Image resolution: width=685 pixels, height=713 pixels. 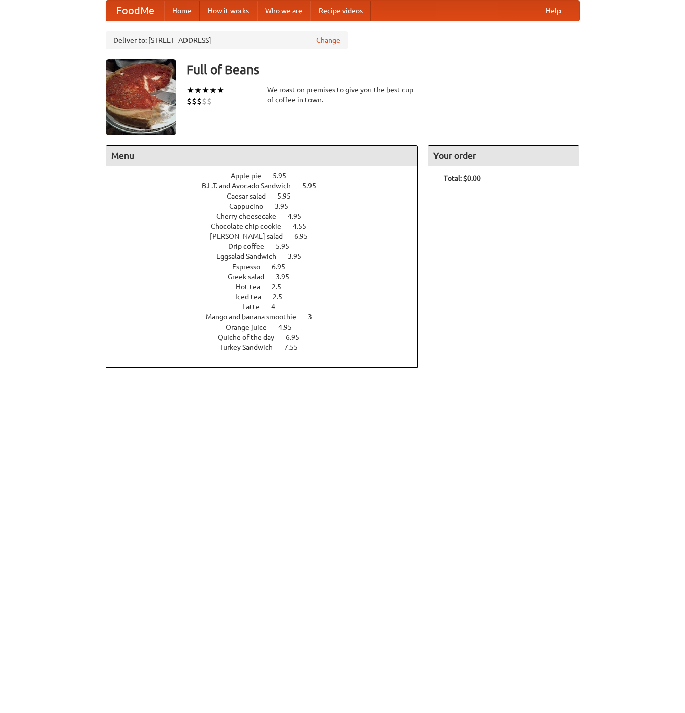 I want to click on a: How it works, so click(x=228, y=11).